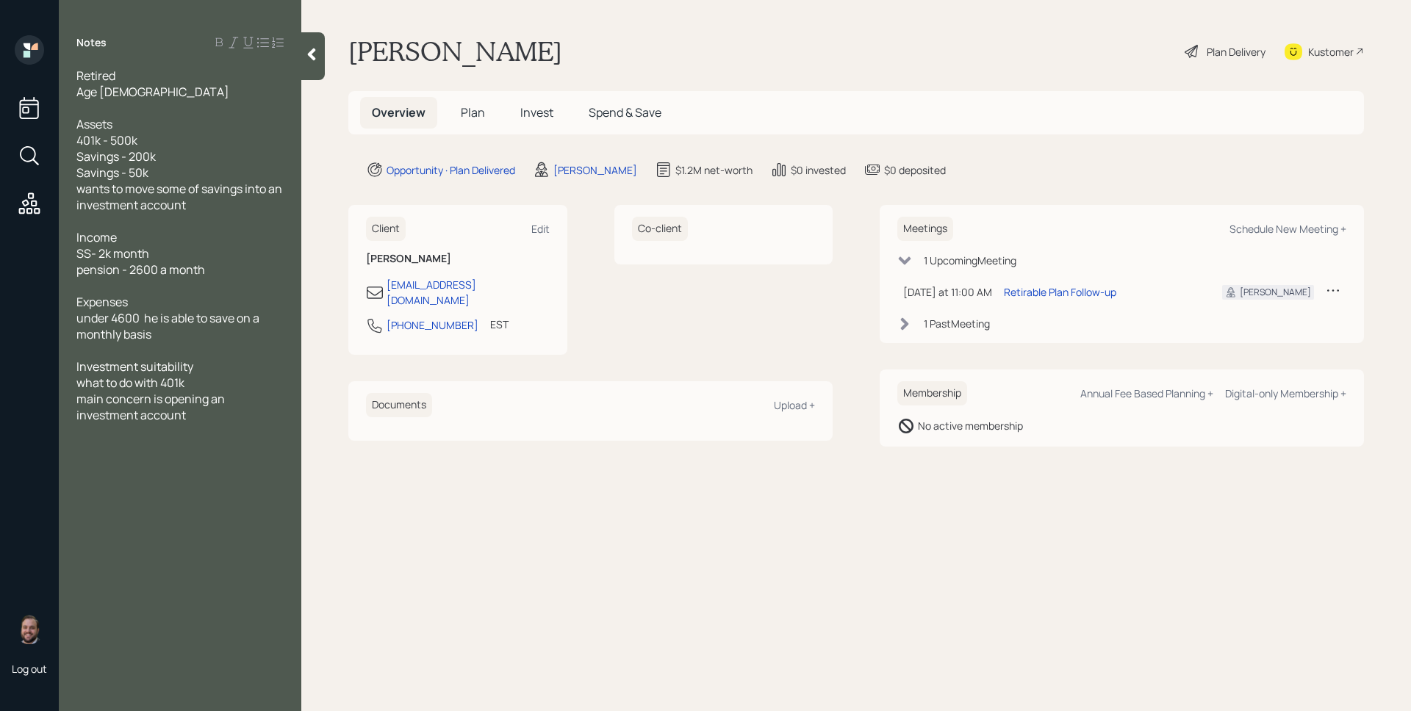 The height and width of the screenshot is (711, 1411). What do you see at coordinates (925, 229) in the screenshot?
I see `h6: Meetings` at bounding box center [925, 229].